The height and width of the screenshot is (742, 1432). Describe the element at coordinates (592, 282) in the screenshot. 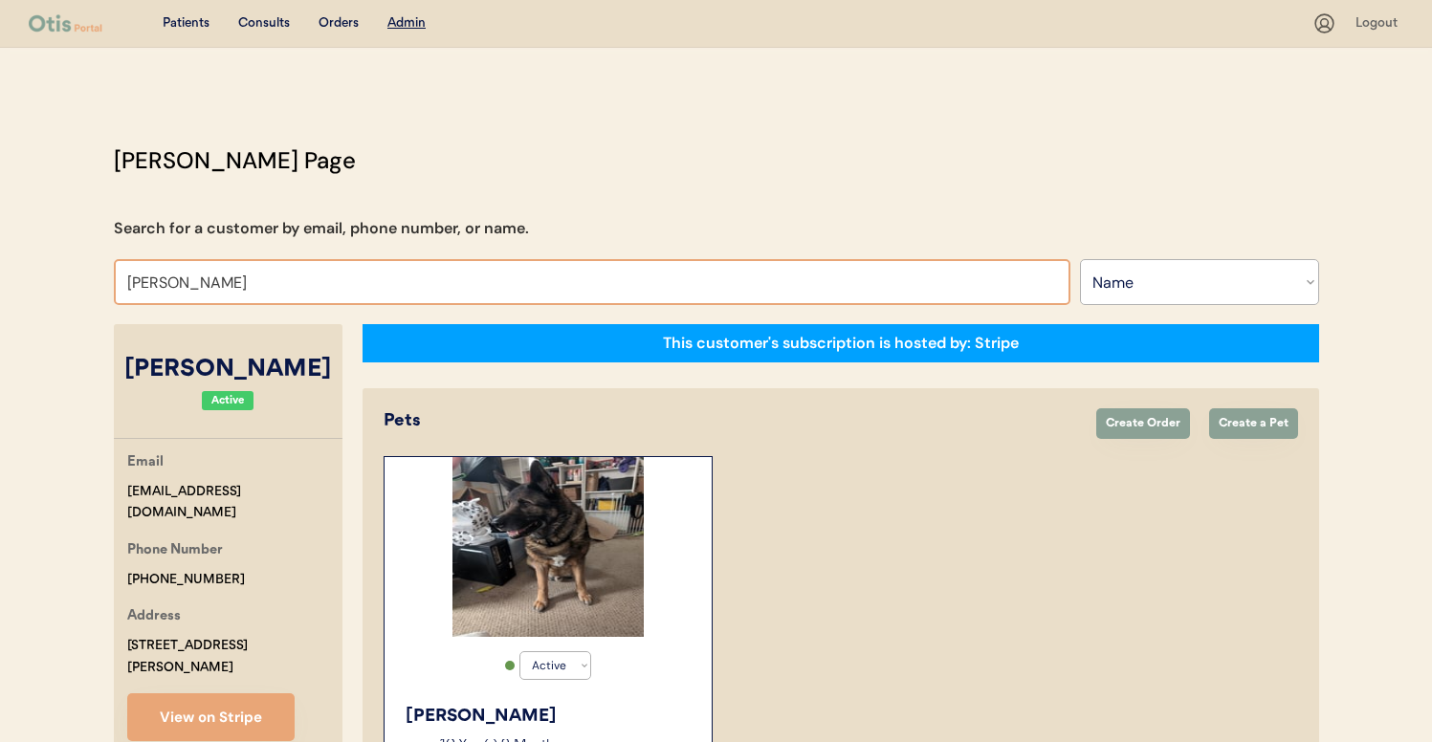

I see `input: Search by name` at that location.